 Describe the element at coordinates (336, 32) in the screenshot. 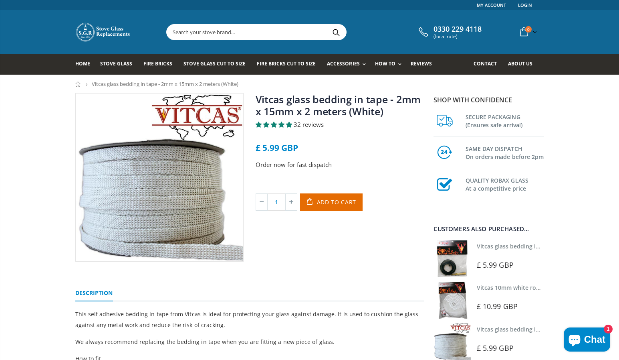

I see `button: Search` at that location.